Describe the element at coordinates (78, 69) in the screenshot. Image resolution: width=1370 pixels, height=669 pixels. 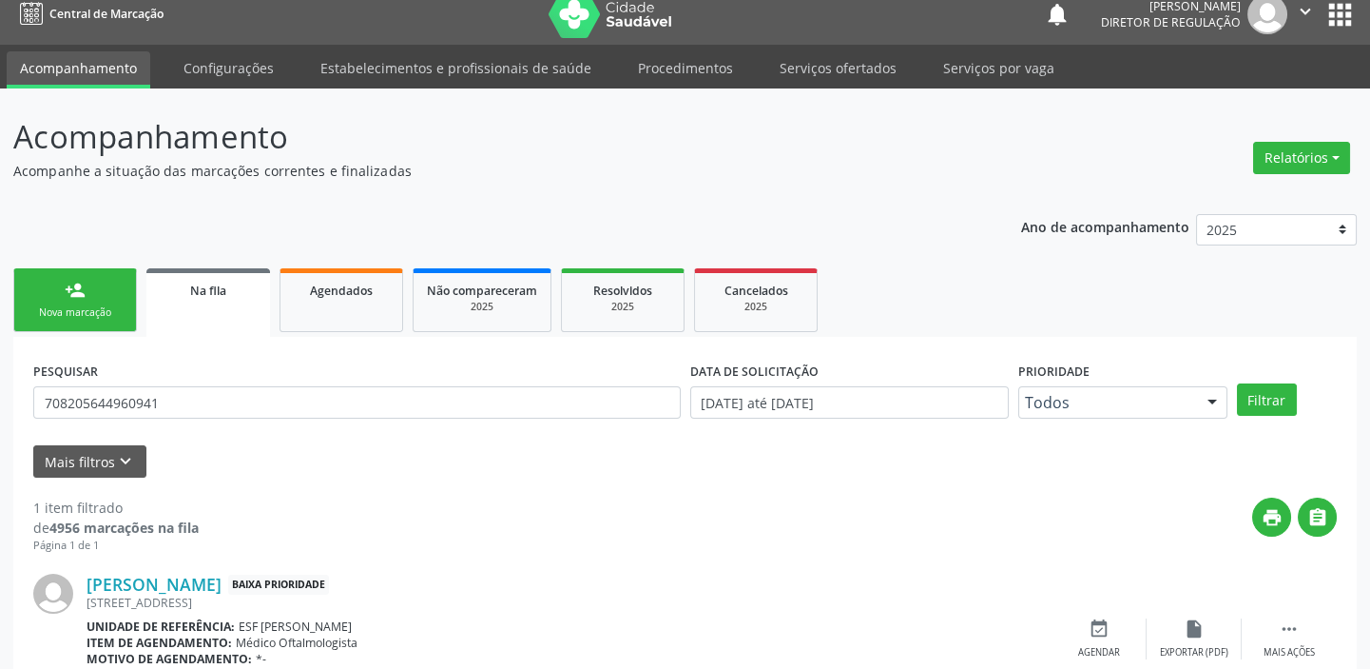
I see `a: Acompanhamento` at that location.